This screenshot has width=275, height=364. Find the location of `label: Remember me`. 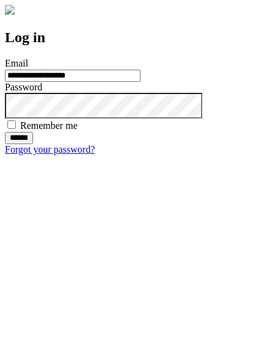

label: Remember me is located at coordinates (49, 125).